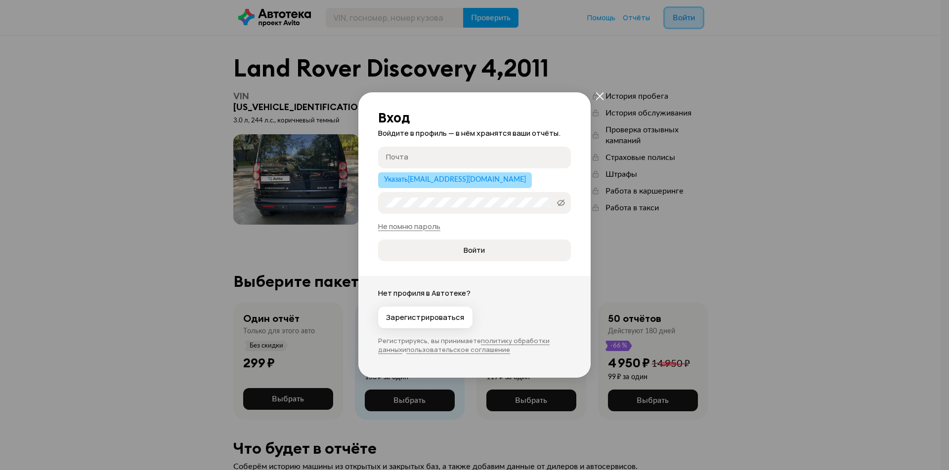 This screenshot has width=949, height=470. What do you see at coordinates (474, 294) in the screenshot?
I see `p: Нет профиля в Автотеке?` at bounding box center [474, 294].